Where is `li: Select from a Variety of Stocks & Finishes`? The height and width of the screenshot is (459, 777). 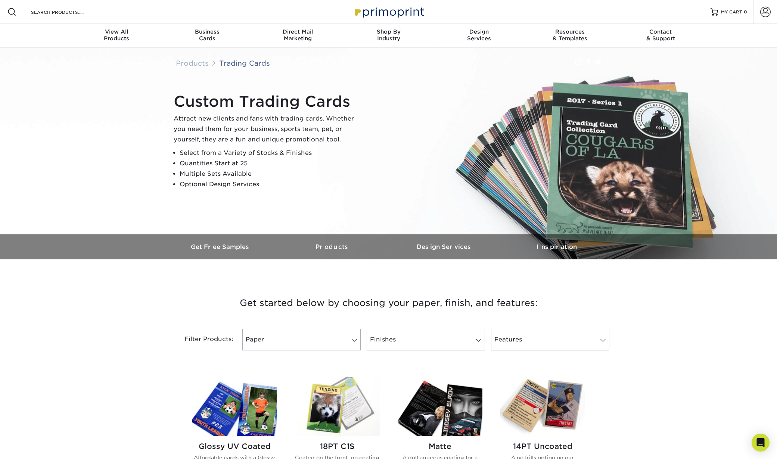 li: Select from a Variety of Stocks & Finishes is located at coordinates (270, 153).